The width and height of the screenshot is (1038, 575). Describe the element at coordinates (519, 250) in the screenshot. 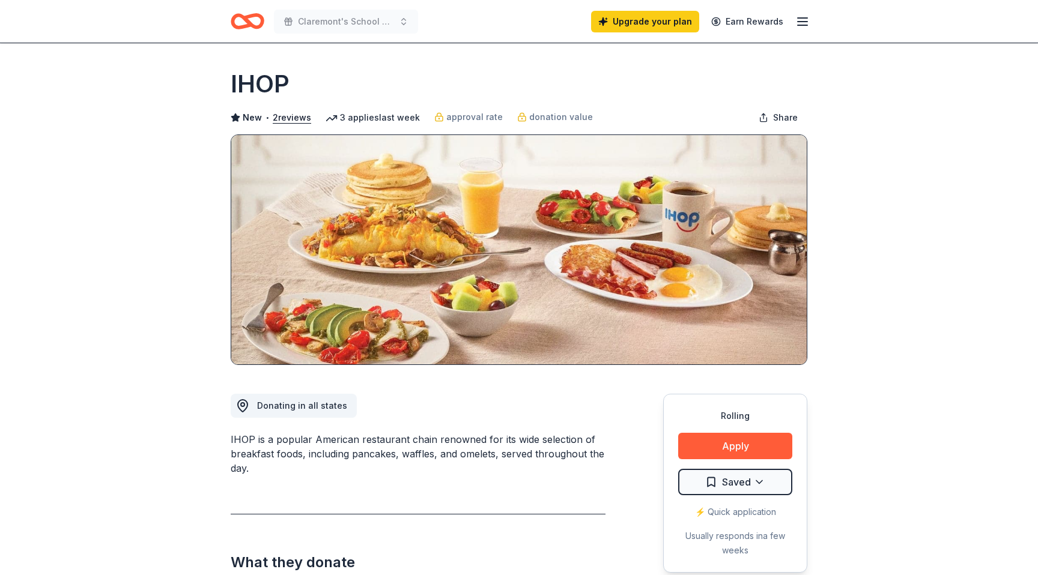

I see `img: Image for IHOP` at that location.